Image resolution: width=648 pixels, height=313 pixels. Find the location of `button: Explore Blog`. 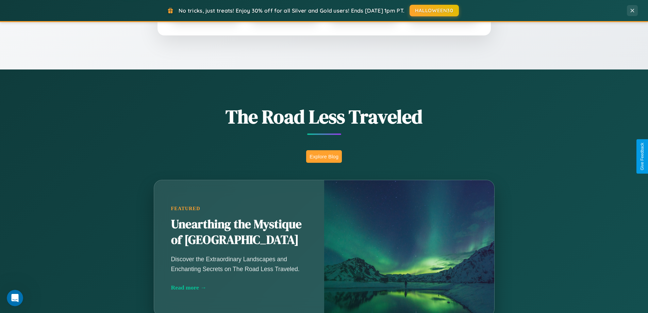

button: Explore Blog is located at coordinates (324, 156).